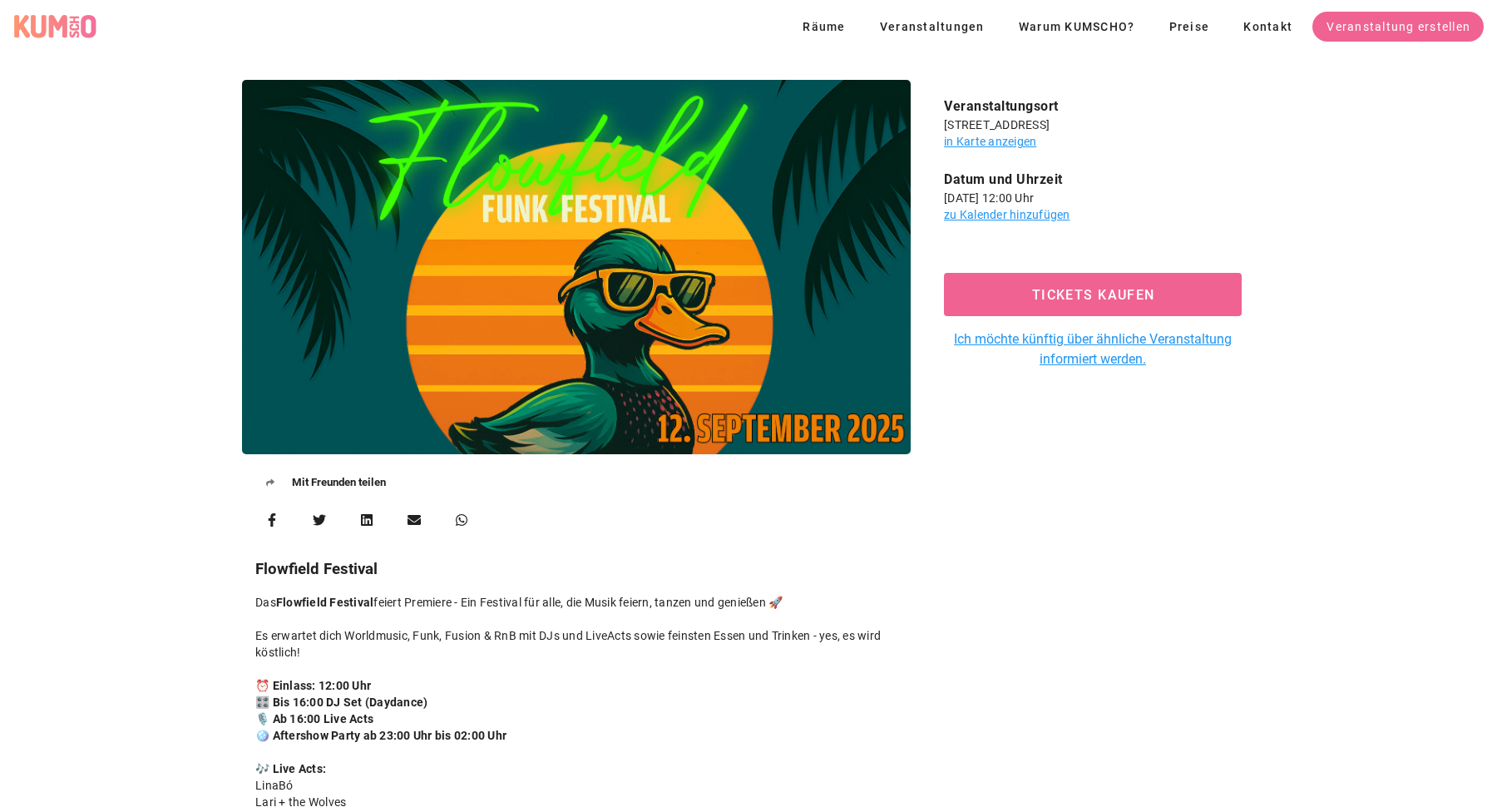 This screenshot has height=812, width=1497. Describe the element at coordinates (1093, 106) in the screenshot. I see `div: Veranstaltungsort` at that location.